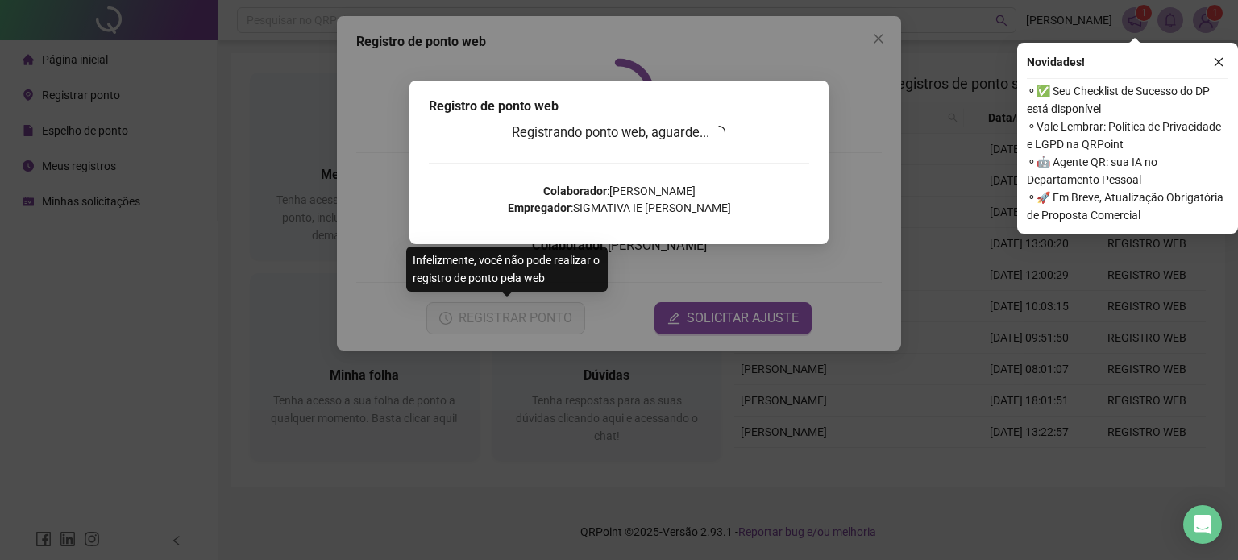 Image resolution: width=1238 pixels, height=560 pixels. Describe the element at coordinates (1128, 171) in the screenshot. I see `span: ⚬ 🤖 Agente QR: sua IA no Departamento Pessoal` at that location.